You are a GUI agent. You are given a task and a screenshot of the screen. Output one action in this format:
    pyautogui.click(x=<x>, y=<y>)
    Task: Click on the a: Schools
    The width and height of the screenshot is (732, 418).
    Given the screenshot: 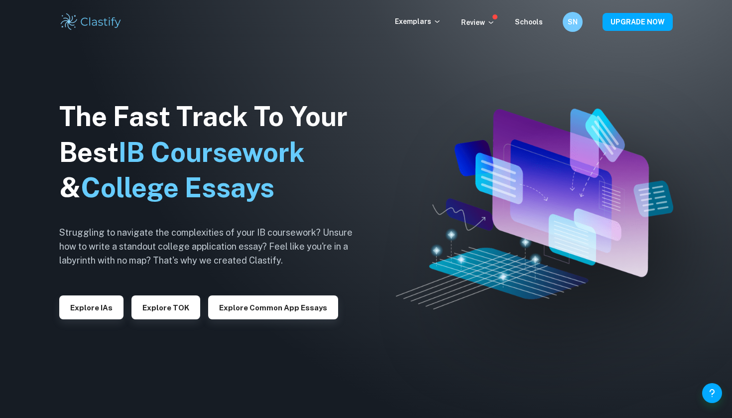 What is the action you would take?
    pyautogui.click(x=529, y=22)
    